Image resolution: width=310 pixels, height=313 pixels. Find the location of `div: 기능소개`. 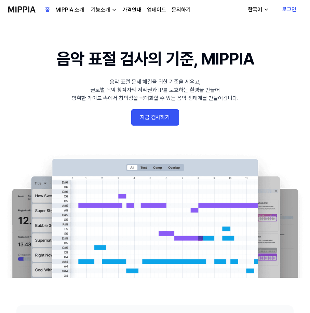

div: 기능소개 is located at coordinates (100, 10).